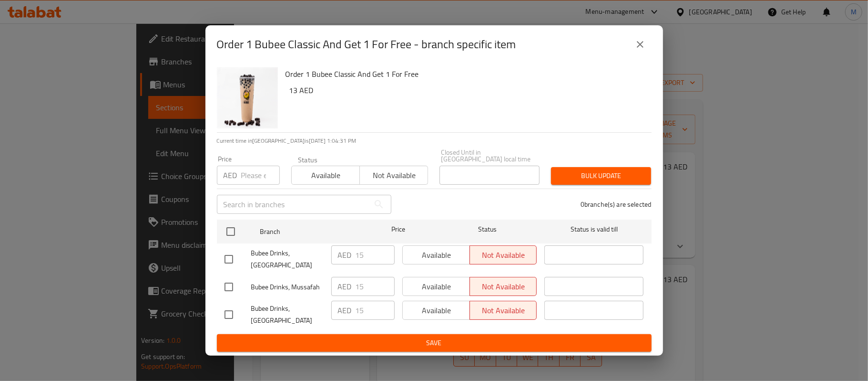  What do you see at coordinates (616, 204) in the screenshot?
I see `p: 0 branche(s) are selected` at bounding box center [616, 204].